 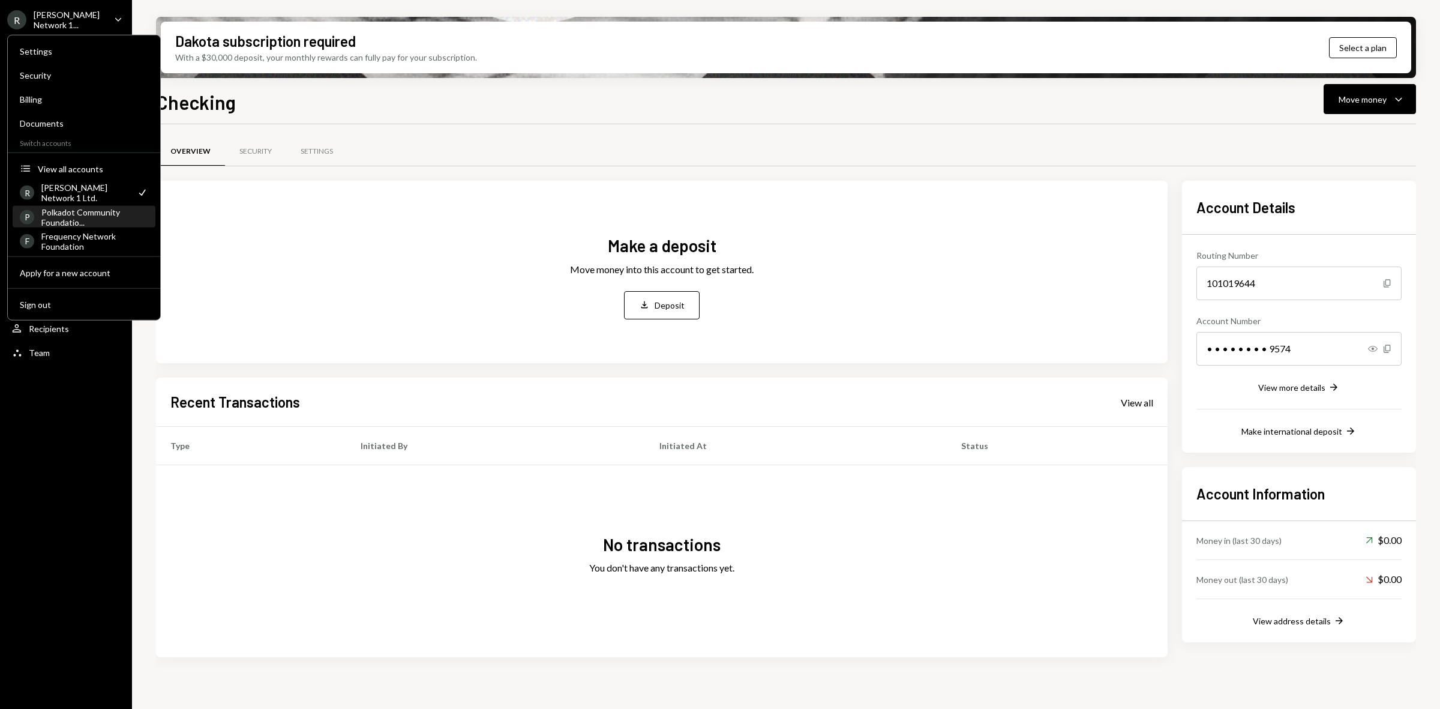 What do you see at coordinates (84, 305) in the screenshot?
I see `button: Sign out` at bounding box center [84, 305].